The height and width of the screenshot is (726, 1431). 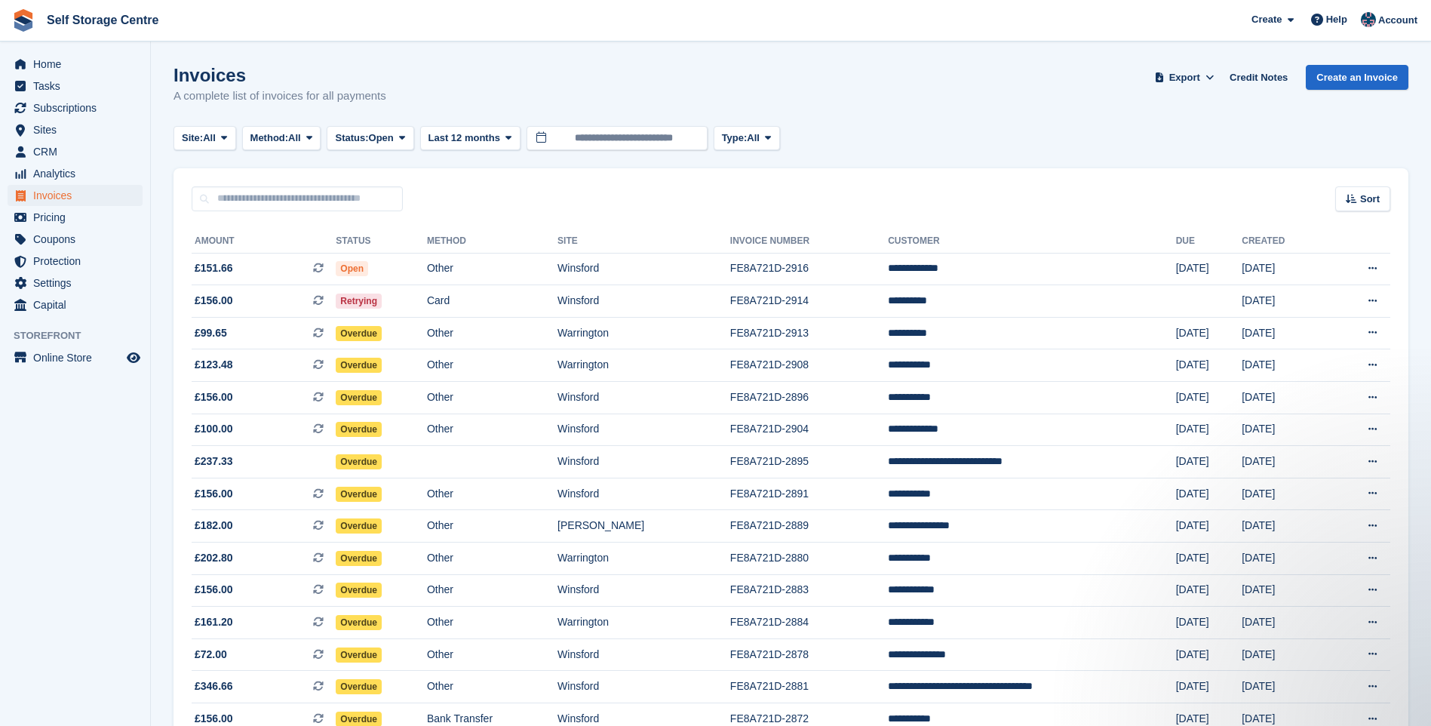 What do you see at coordinates (78, 130) in the screenshot?
I see `span: Sites` at bounding box center [78, 130].